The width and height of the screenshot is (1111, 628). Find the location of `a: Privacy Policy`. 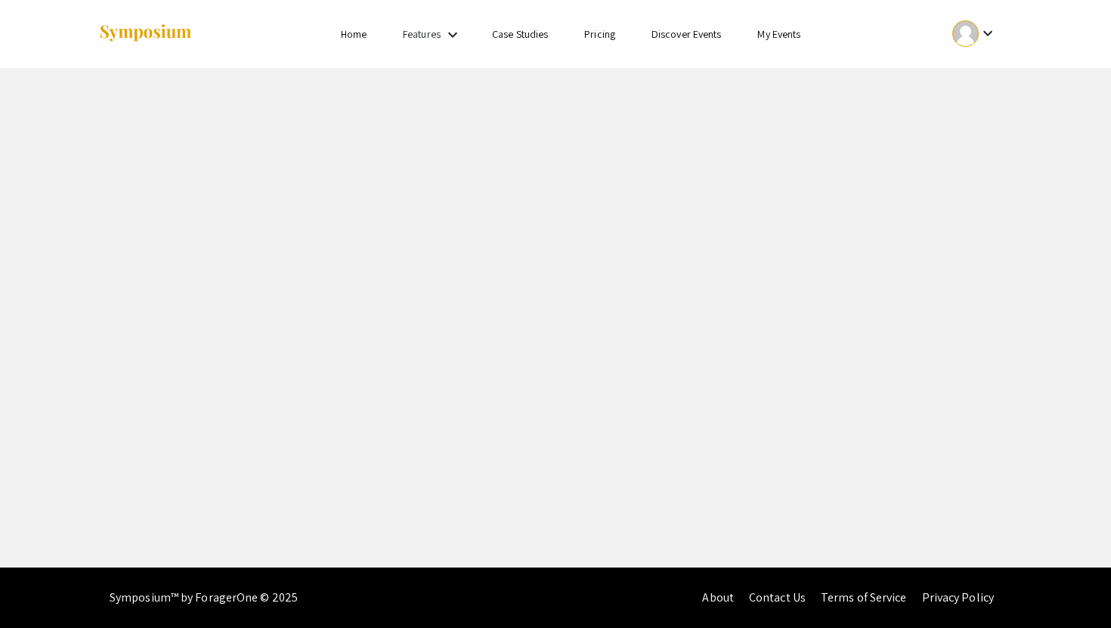

a: Privacy Policy is located at coordinates (957, 597).